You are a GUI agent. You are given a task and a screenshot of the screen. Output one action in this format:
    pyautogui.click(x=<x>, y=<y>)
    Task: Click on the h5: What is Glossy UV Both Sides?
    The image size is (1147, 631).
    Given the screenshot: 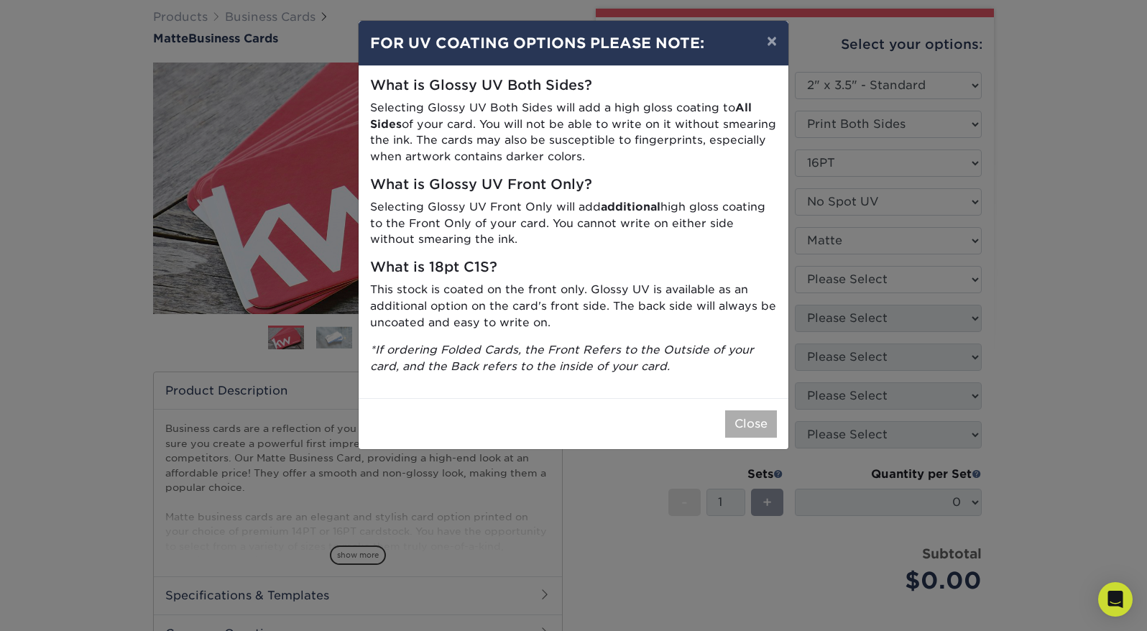 What is the action you would take?
    pyautogui.click(x=573, y=86)
    